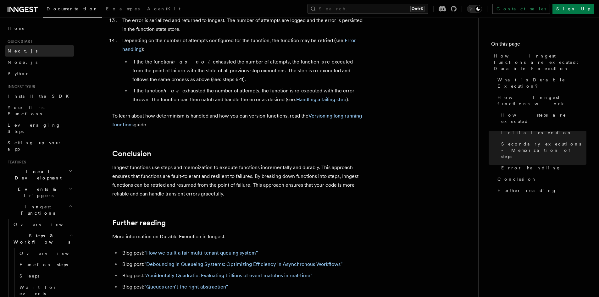  I want to click on a: Your first Functions, so click(39, 111).